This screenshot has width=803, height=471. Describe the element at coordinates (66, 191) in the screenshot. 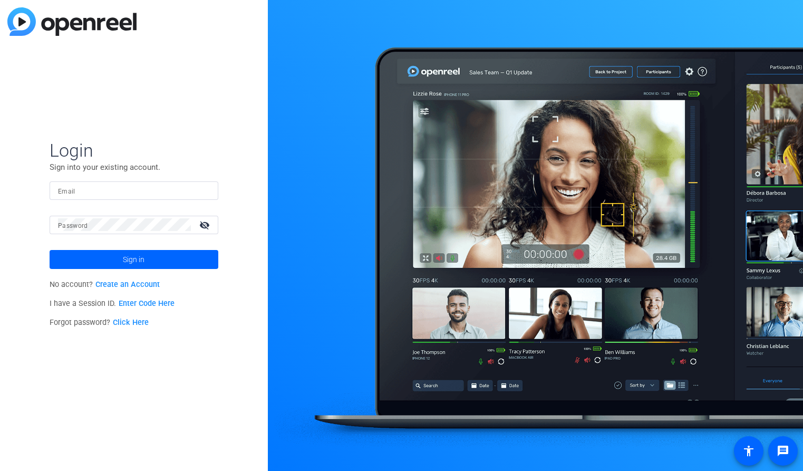

I see `mat-label: Email` at that location.